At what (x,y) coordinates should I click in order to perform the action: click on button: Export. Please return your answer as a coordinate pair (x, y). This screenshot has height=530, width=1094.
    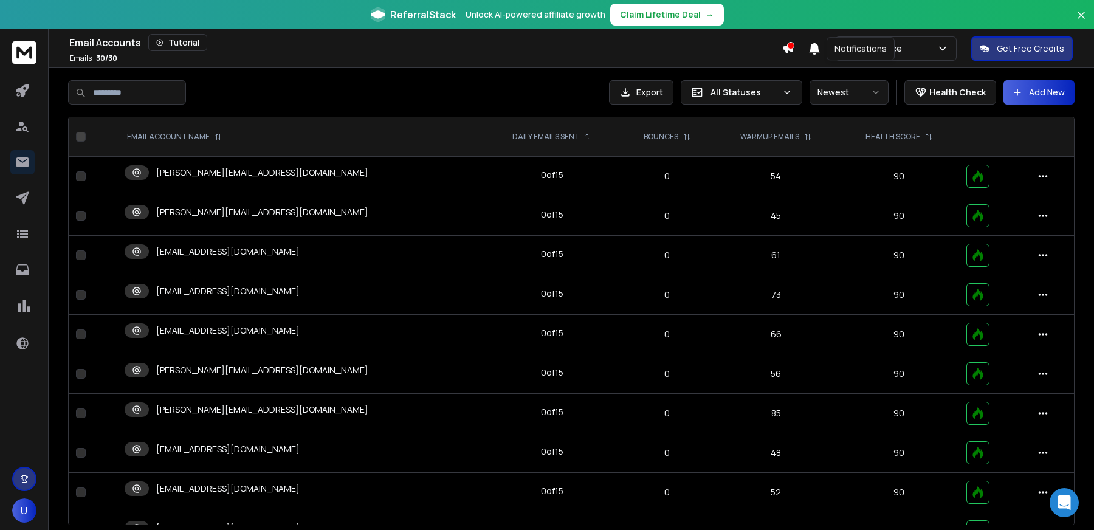
    Looking at the image, I should click on (641, 92).